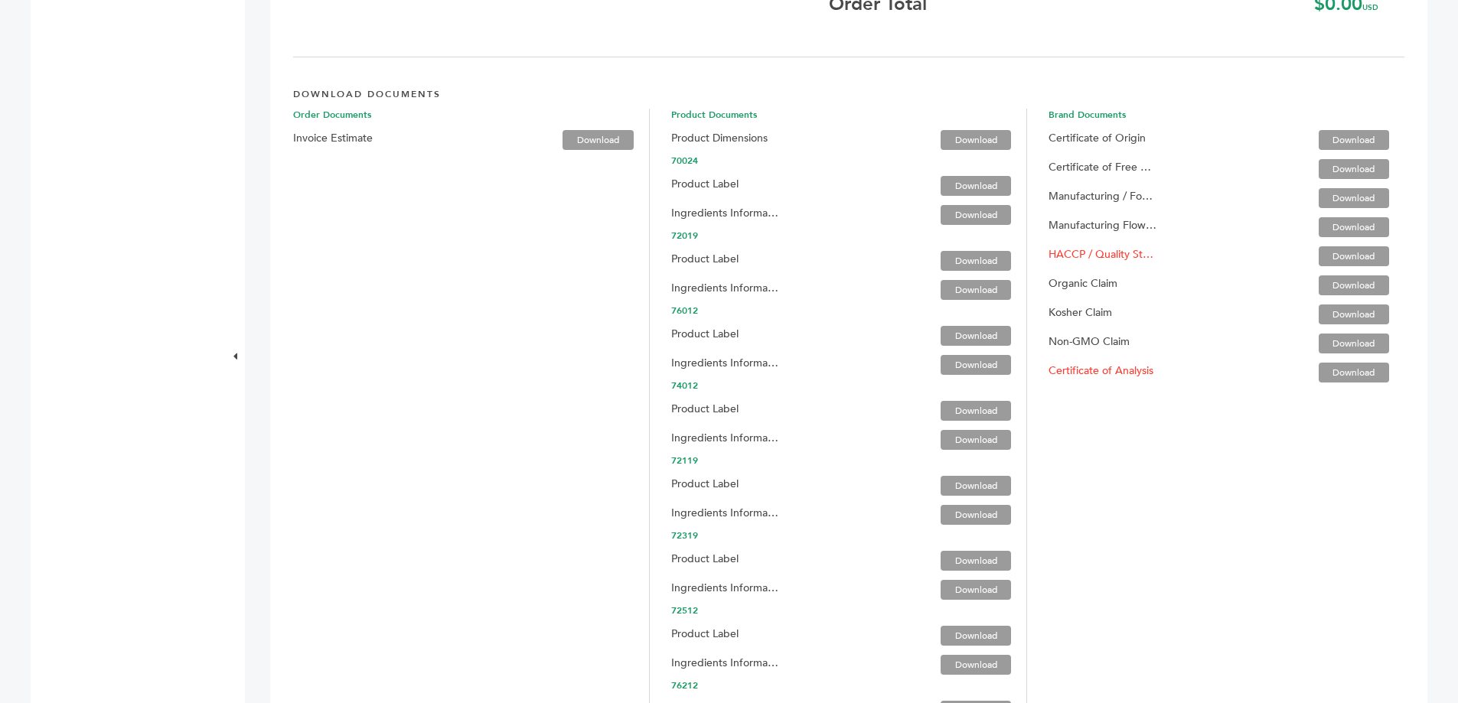 Image resolution: width=1458 pixels, height=703 pixels. What do you see at coordinates (1097, 138) in the screenshot?
I see `label: Certificate of Origin` at bounding box center [1097, 138].